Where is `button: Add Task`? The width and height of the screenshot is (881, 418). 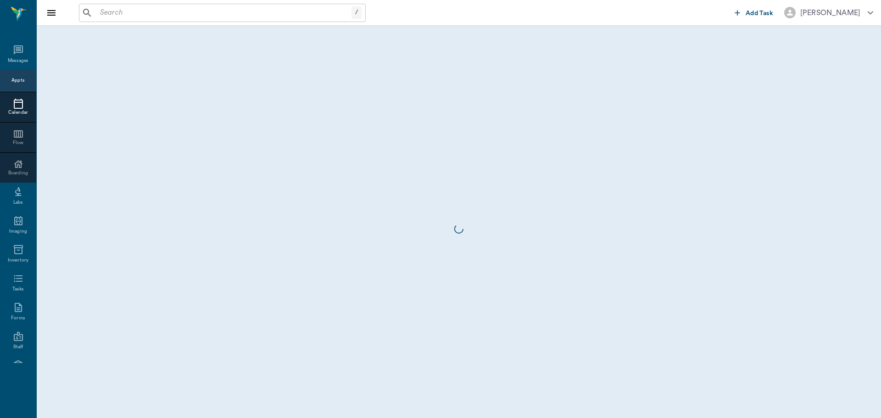
button: Add Task is located at coordinates (754, 12).